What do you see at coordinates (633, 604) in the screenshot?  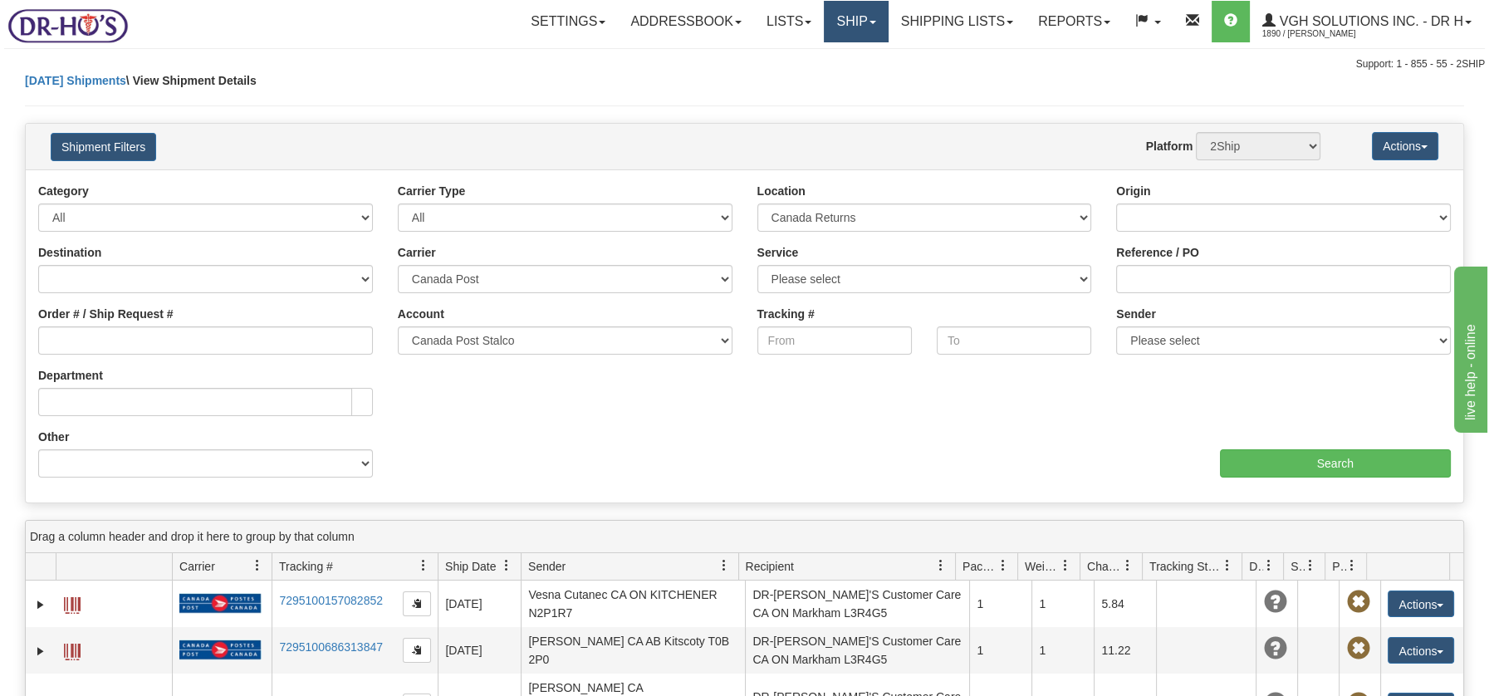 I see `td: Vesna Cutanec CA ON KITCHENER N2P1R7` at bounding box center [633, 604].